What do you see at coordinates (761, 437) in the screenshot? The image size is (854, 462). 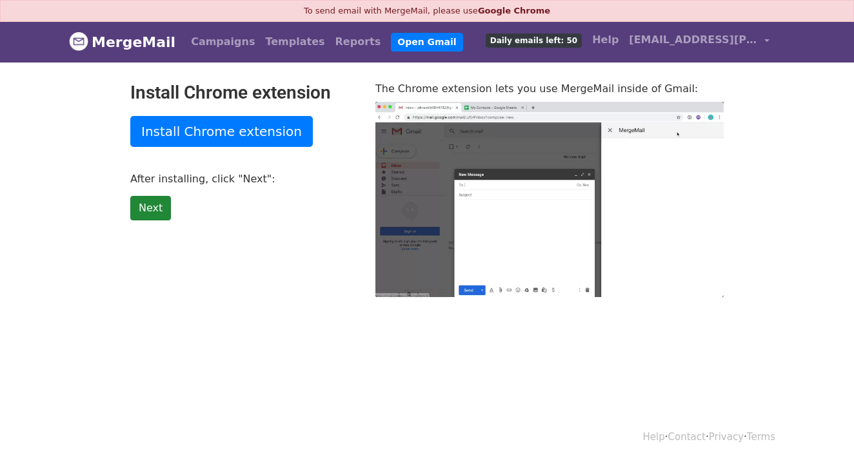 I see `a: Terms` at bounding box center [761, 437].